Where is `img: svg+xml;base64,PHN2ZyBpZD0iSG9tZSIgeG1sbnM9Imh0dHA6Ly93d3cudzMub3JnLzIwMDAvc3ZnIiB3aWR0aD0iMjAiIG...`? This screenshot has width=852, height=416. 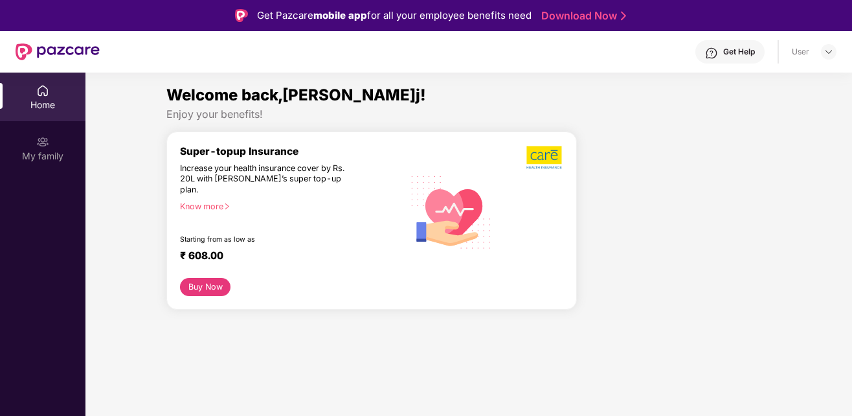
img: svg+xml;base64,PHN2ZyBpZD0iSG9tZSIgeG1sbnM9Imh0dHA6Ly93d3cudzMub3JnLzIwMDAvc3ZnIiB3aWR0aD0iMjAiIG... is located at coordinates (43, 91).